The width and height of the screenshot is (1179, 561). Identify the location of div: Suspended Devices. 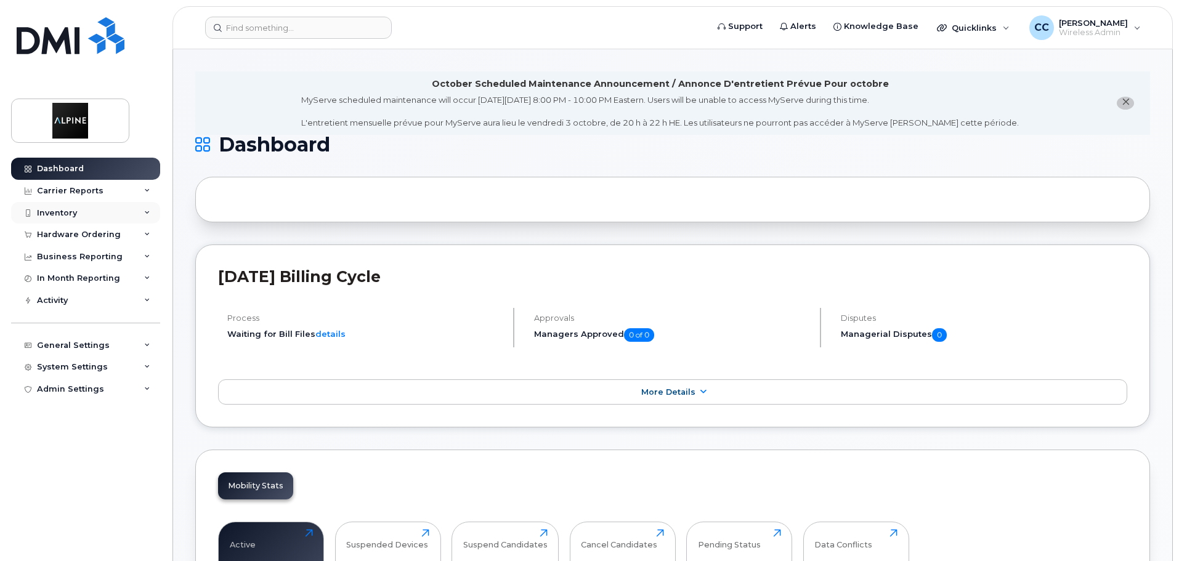
(387, 539).